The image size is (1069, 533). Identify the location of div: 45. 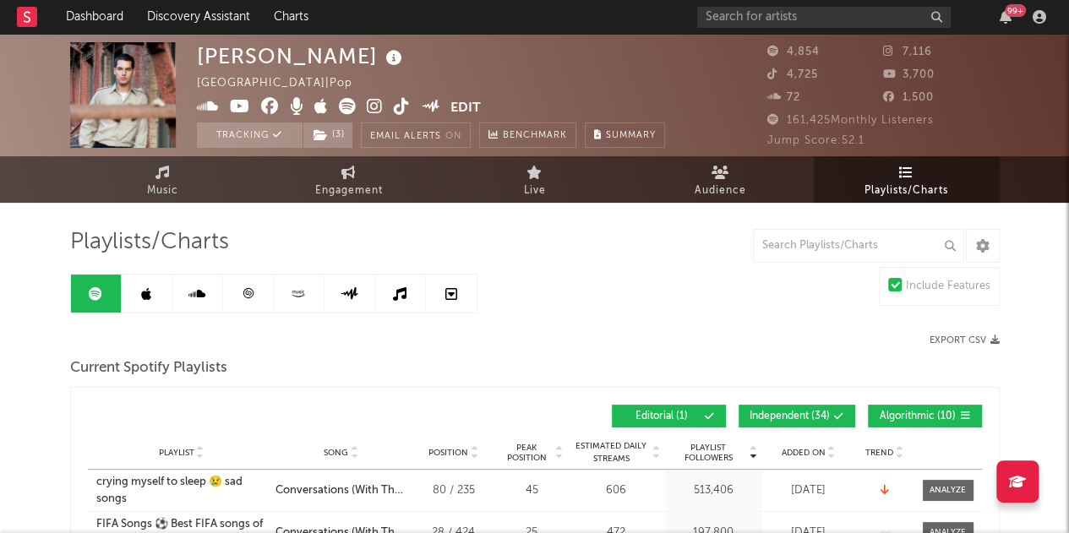
(532, 491).